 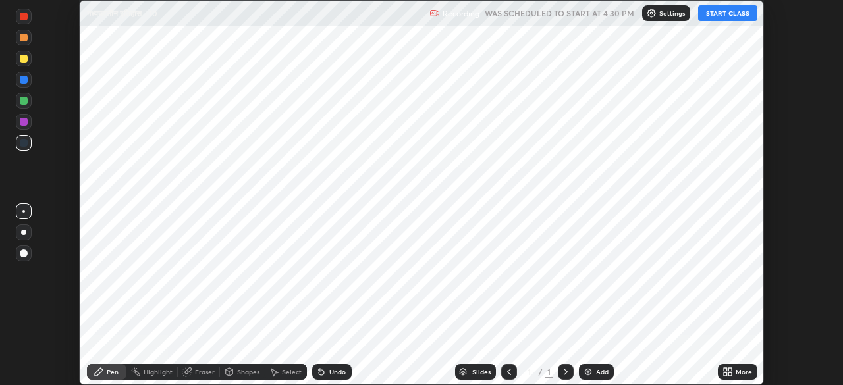 I want to click on img: recording.375f2c34.svg, so click(x=435, y=13).